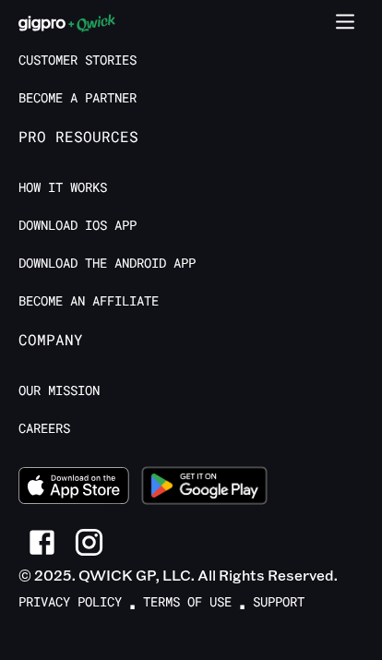 This screenshot has width=382, height=660. Describe the element at coordinates (279, 602) in the screenshot. I see `a: Support` at that location.